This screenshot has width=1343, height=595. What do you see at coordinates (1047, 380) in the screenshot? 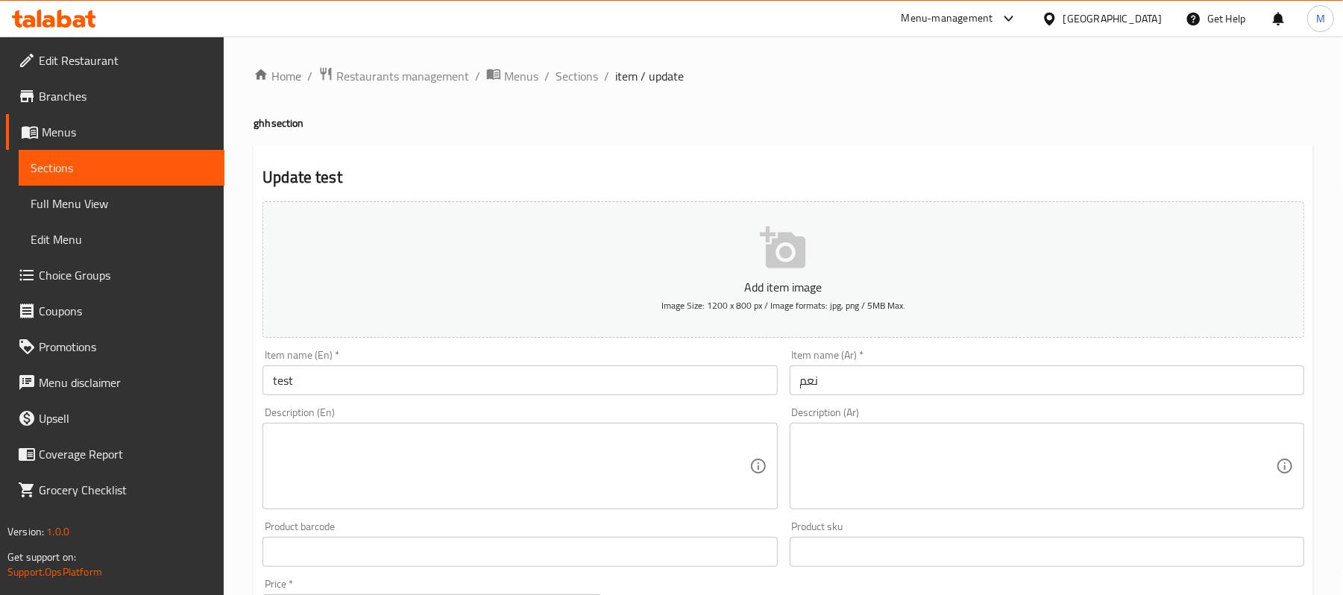
I see `input: Enter name Ar` at bounding box center [1047, 380].